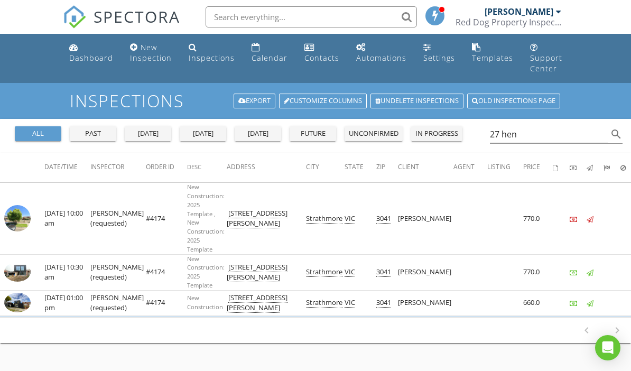 The width and height of the screenshot is (631, 371). I want to click on span: Listing, so click(499, 167).